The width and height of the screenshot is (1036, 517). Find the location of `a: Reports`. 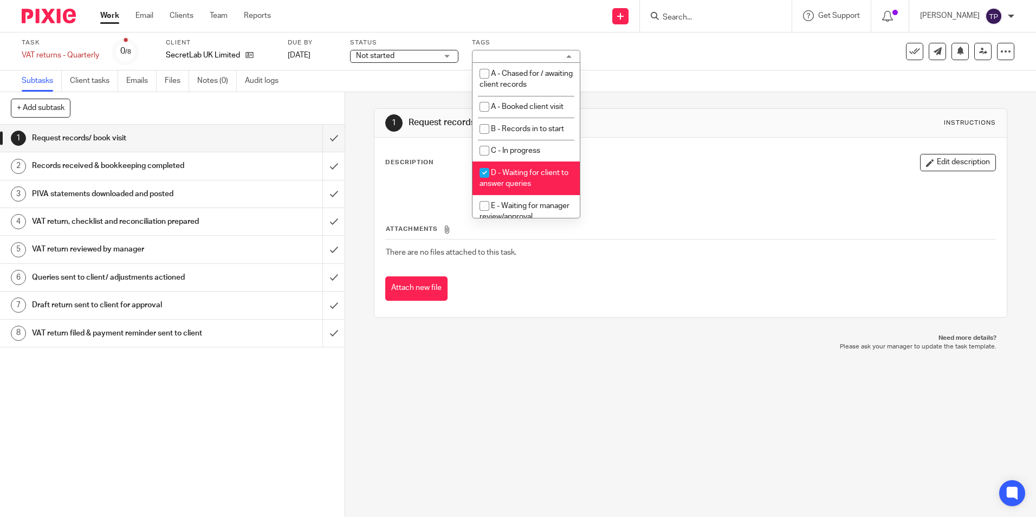

a: Reports is located at coordinates (257, 16).